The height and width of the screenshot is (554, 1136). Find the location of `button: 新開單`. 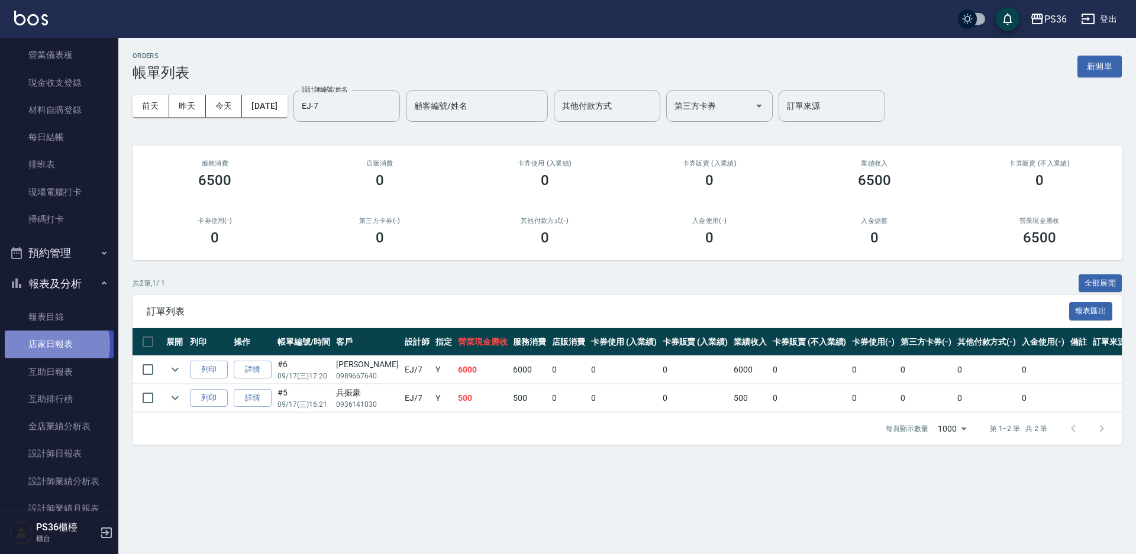

button: 新開單 is located at coordinates (1099, 66).